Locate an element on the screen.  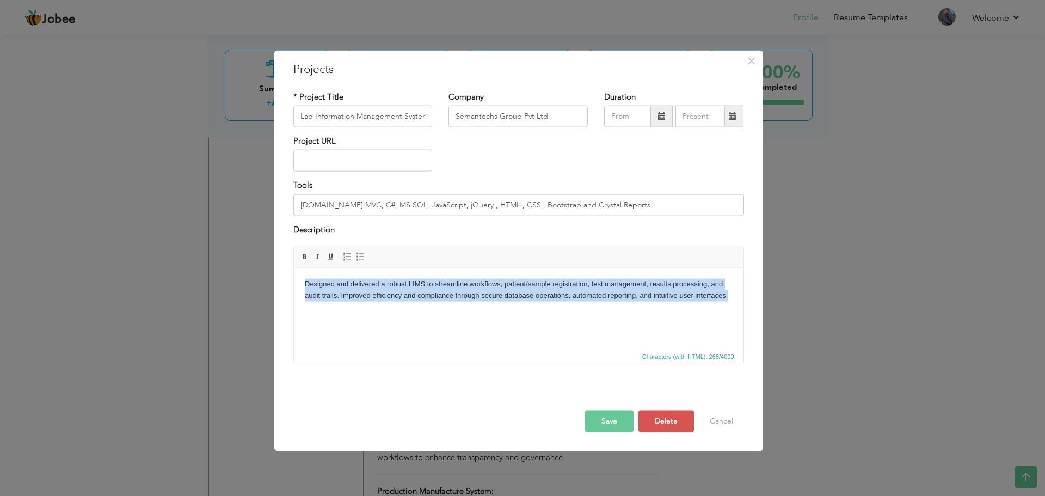
a: Bold is located at coordinates (305, 257).